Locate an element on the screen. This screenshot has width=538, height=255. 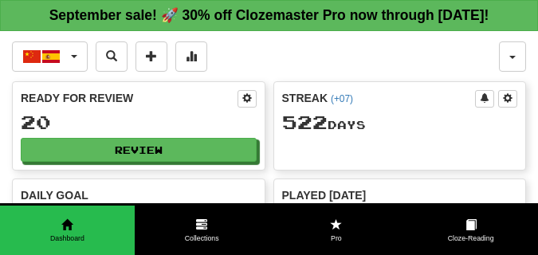
div: 20 is located at coordinates (139, 122).